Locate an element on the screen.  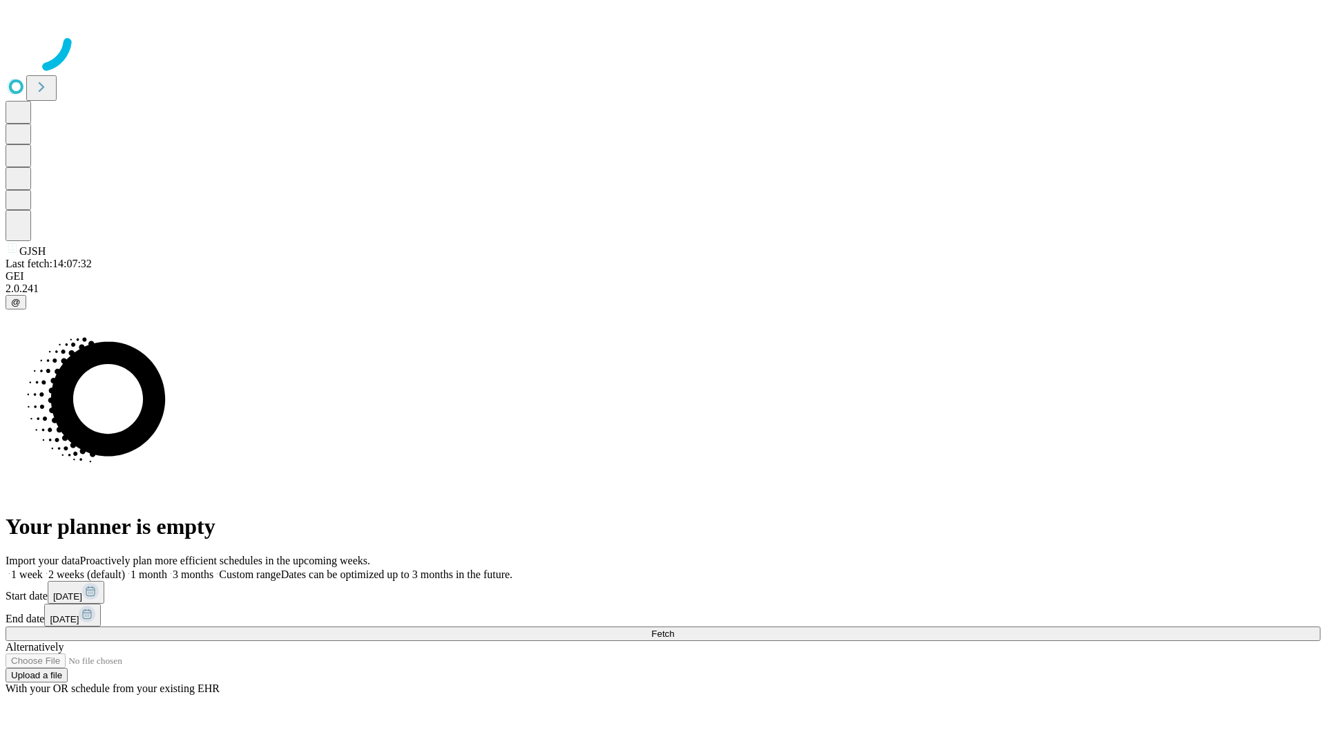
span: 2 weeks (default) is located at coordinates (86, 574).